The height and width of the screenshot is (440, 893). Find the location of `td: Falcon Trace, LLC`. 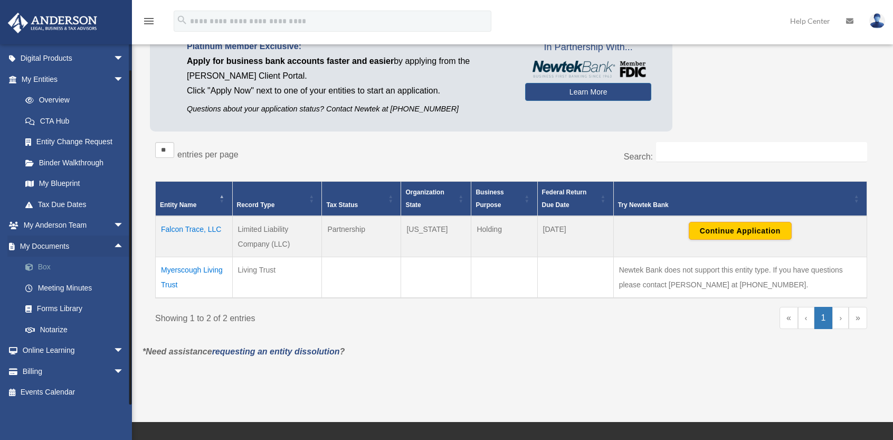

td: Falcon Trace, LLC is located at coordinates (194, 236).